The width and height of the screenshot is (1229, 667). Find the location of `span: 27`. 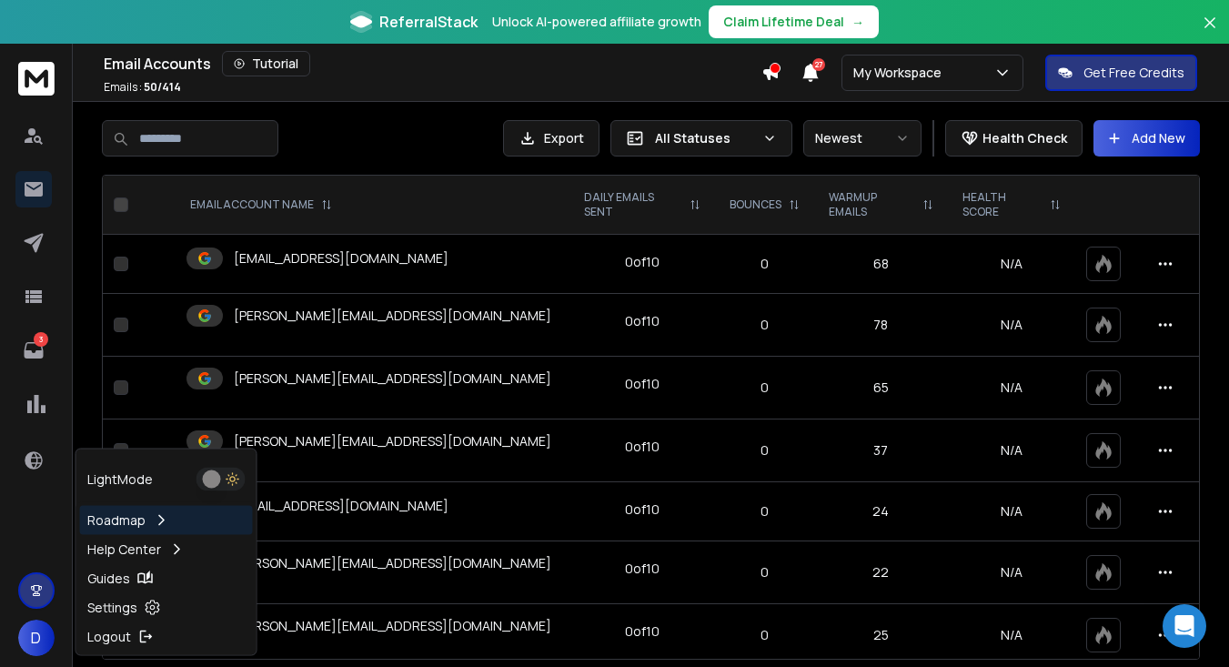

span: 27 is located at coordinates (819, 65).